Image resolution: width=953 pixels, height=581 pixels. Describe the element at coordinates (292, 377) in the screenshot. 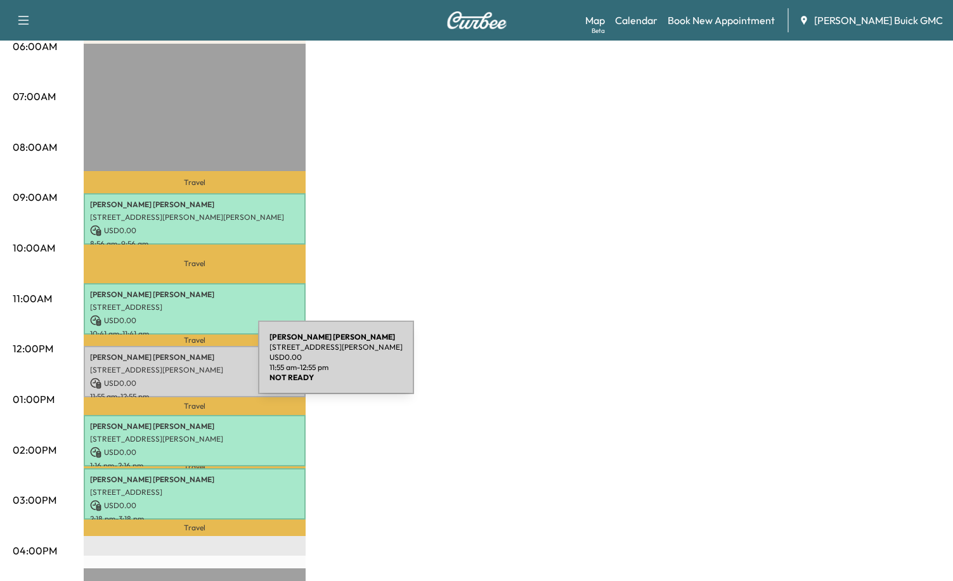

I see `b: NOT READY` at that location.